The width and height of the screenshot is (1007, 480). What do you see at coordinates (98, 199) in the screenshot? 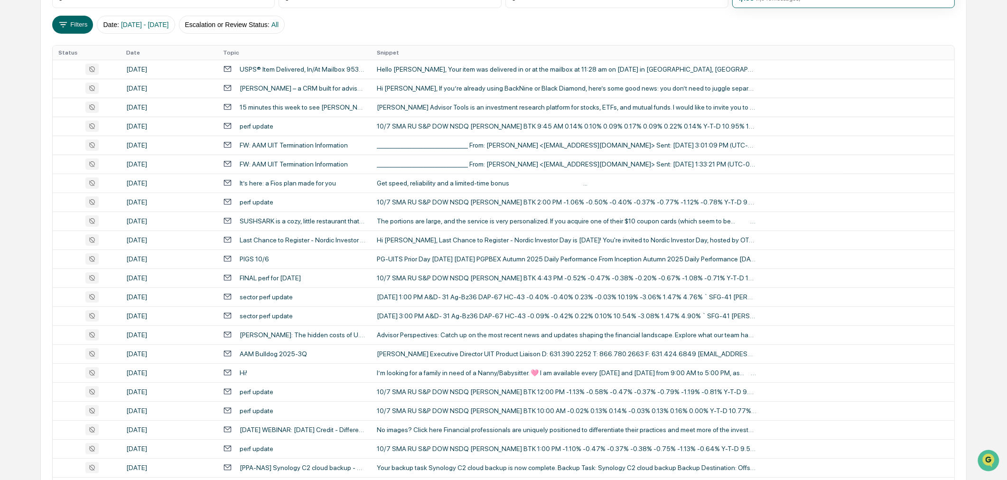
I see `span: Attestations` at bounding box center [98, 199].